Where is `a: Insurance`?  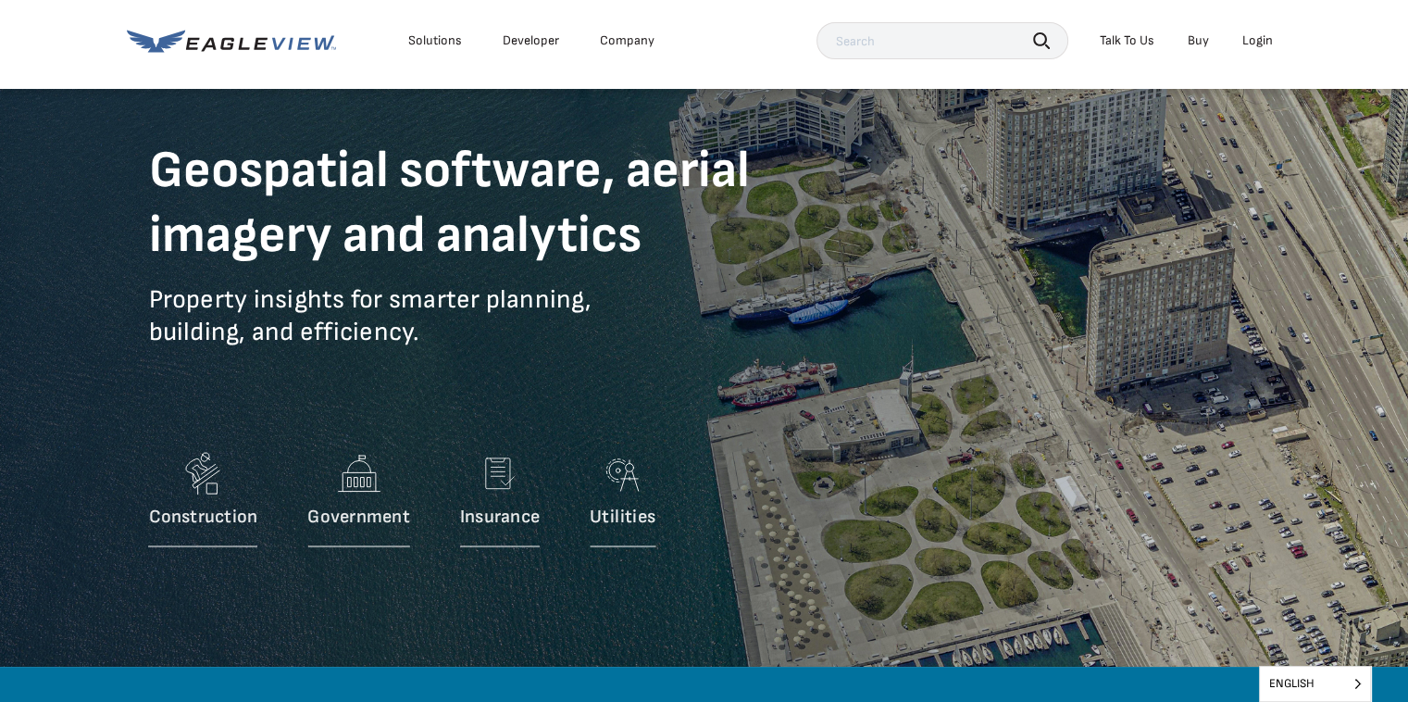
a: Insurance is located at coordinates (500, 501).